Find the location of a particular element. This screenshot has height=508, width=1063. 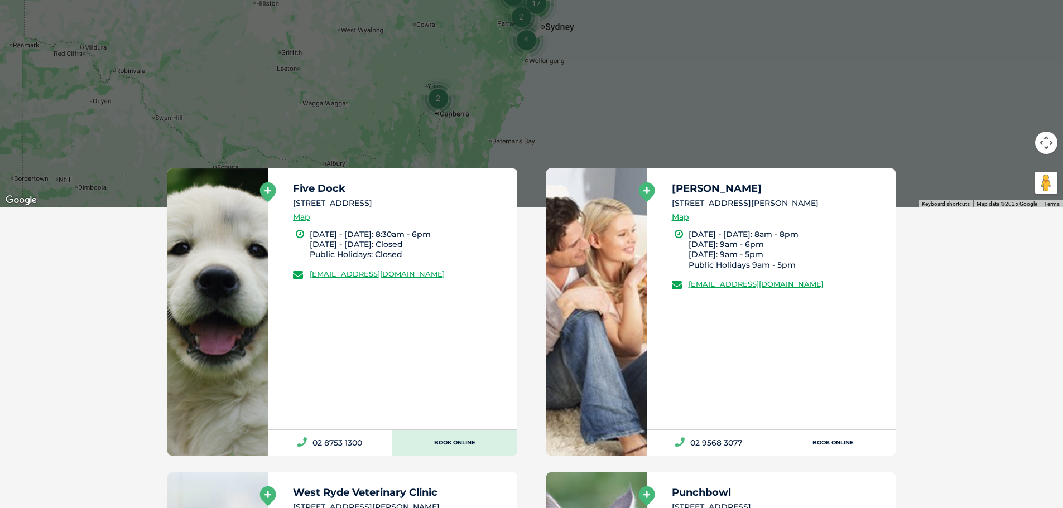

div: 2 is located at coordinates (438, 98).